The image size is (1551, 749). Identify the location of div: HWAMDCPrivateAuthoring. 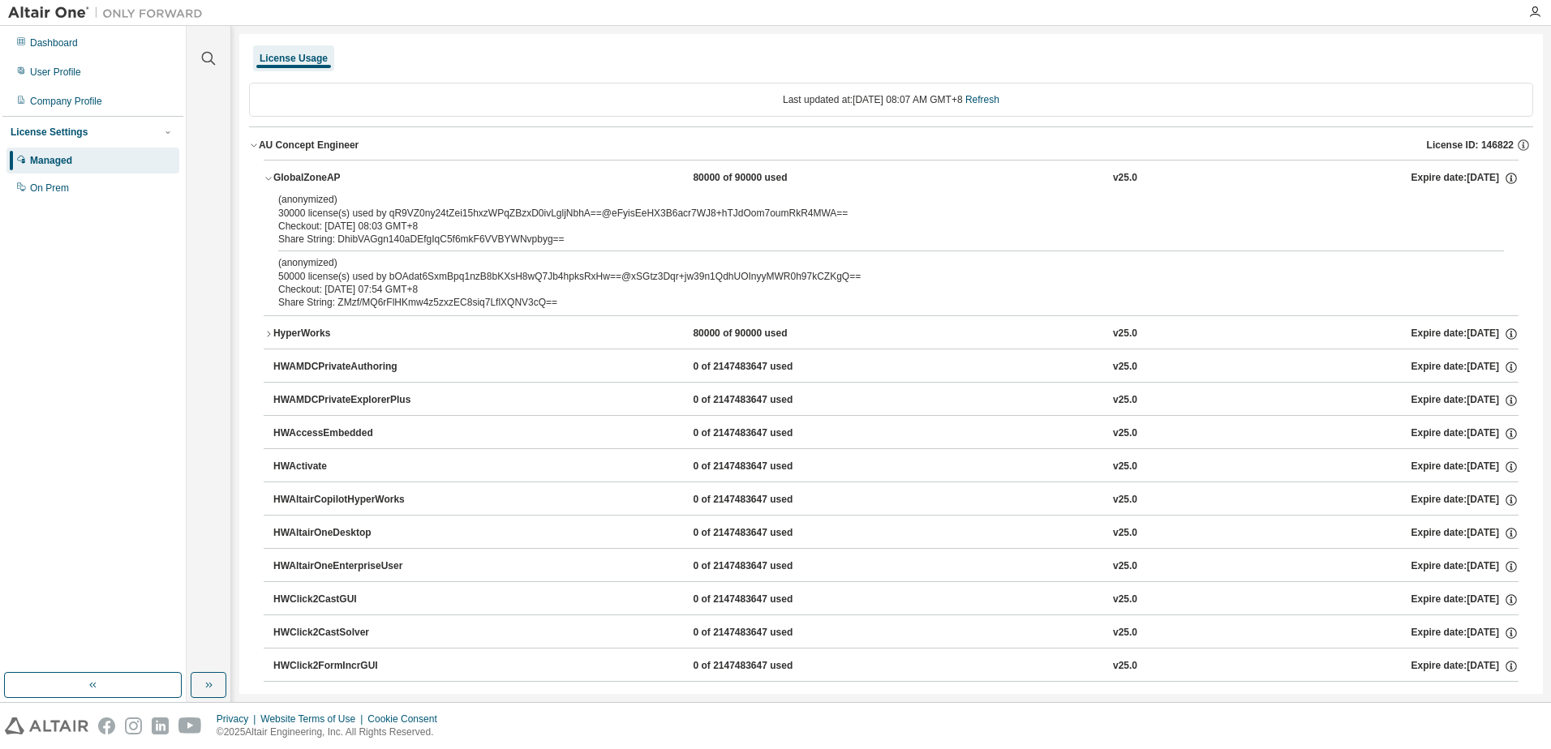
(346, 367).